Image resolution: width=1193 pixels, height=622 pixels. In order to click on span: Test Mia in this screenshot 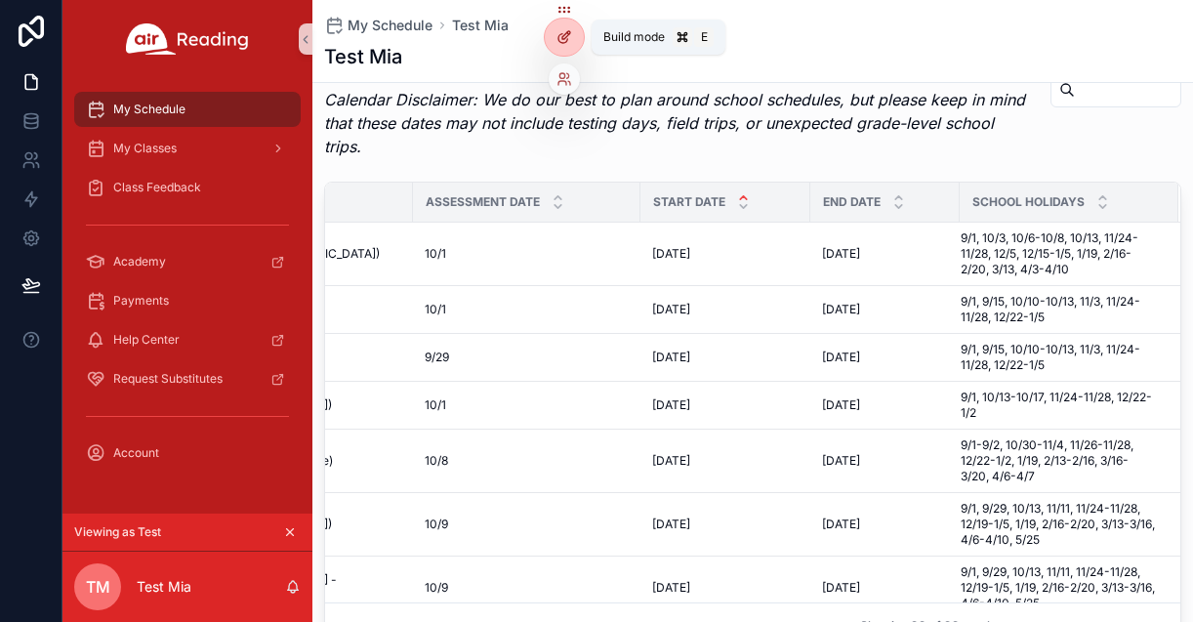, I will do `click(480, 25)`.